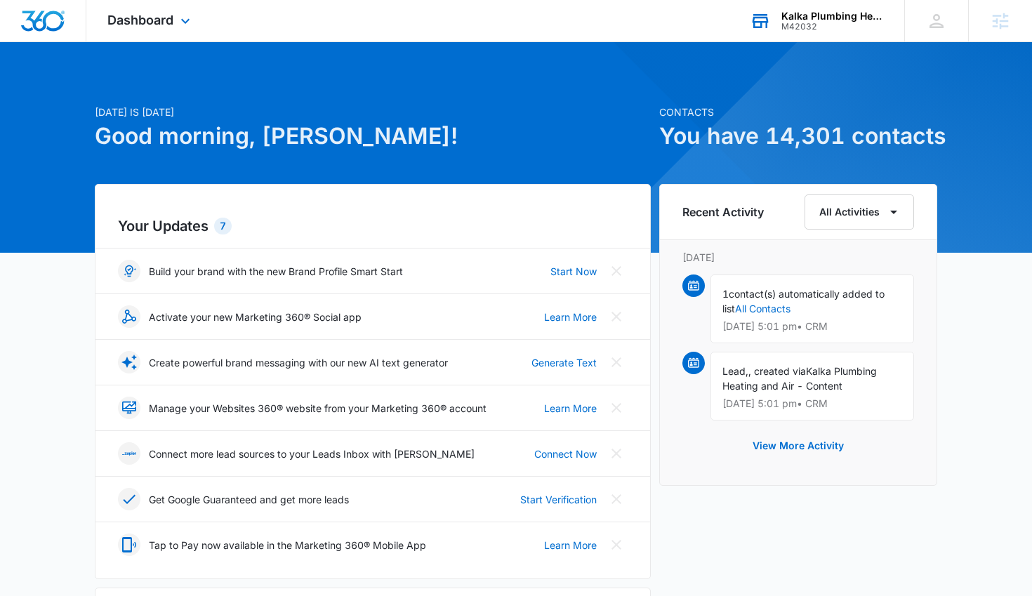 This screenshot has height=596, width=1032. I want to click on h1: You have 14,301 contacts, so click(798, 136).